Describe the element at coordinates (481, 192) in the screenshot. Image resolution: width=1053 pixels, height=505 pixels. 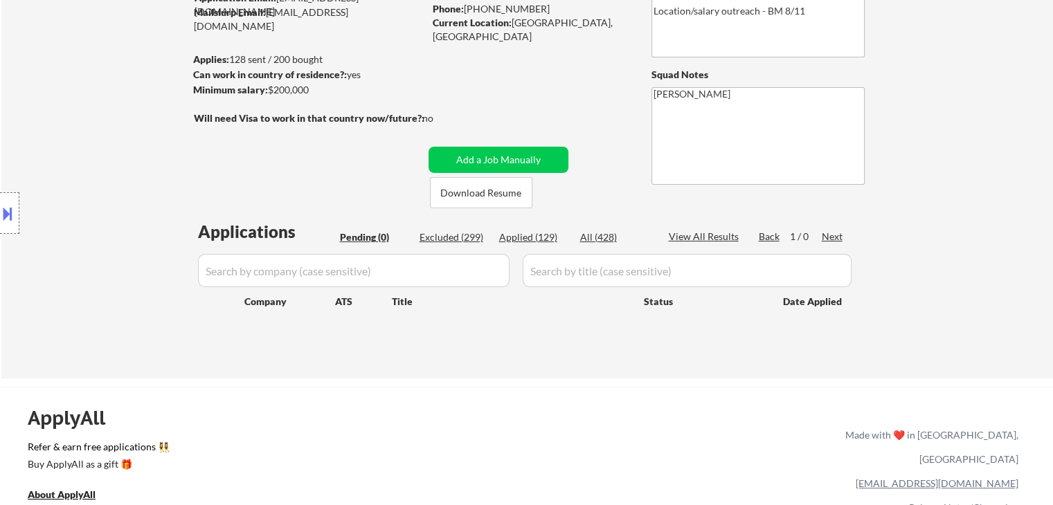
I see `button: Download Resume` at that location.